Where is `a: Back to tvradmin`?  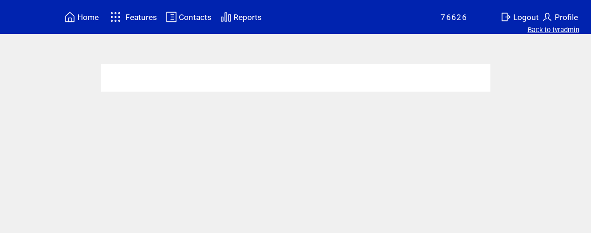
a: Back to tvradmin is located at coordinates (553, 30).